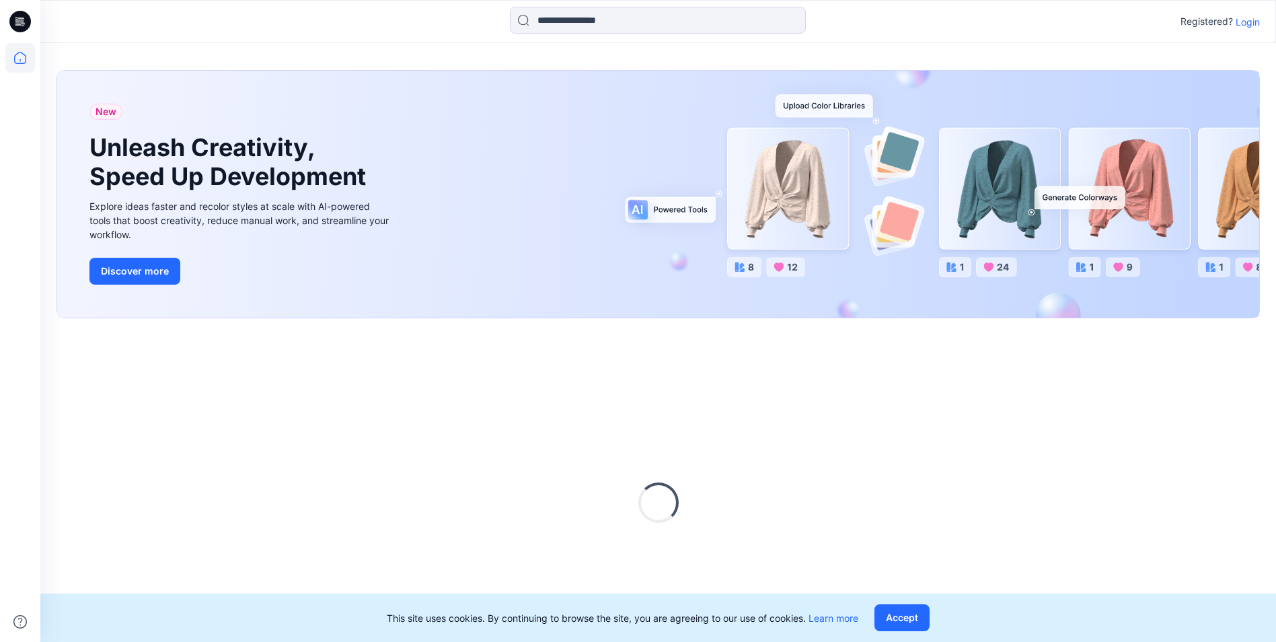 This screenshot has height=642, width=1276. Describe the element at coordinates (1206, 22) in the screenshot. I see `p: Registered?` at that location.